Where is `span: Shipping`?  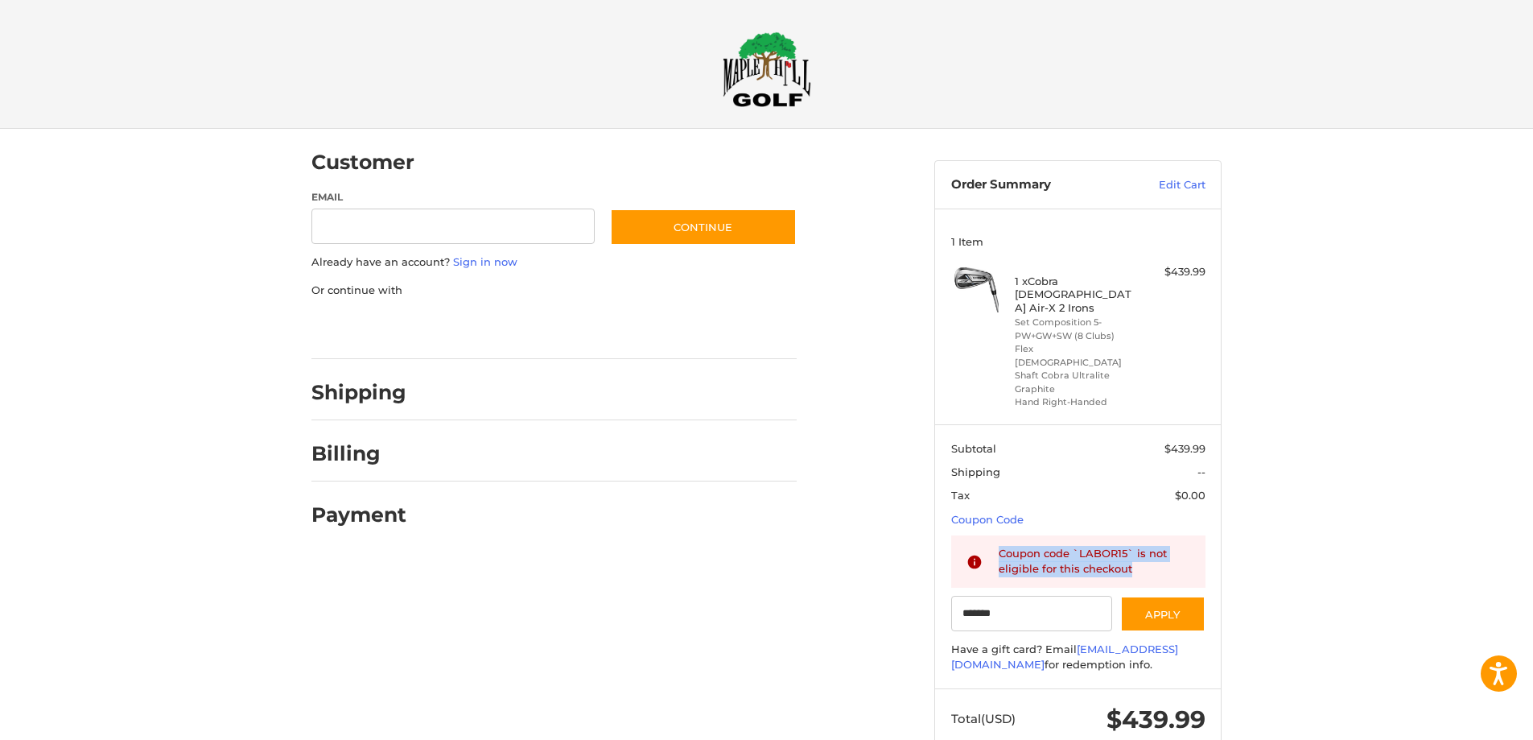 span: Shipping is located at coordinates (976, 472).